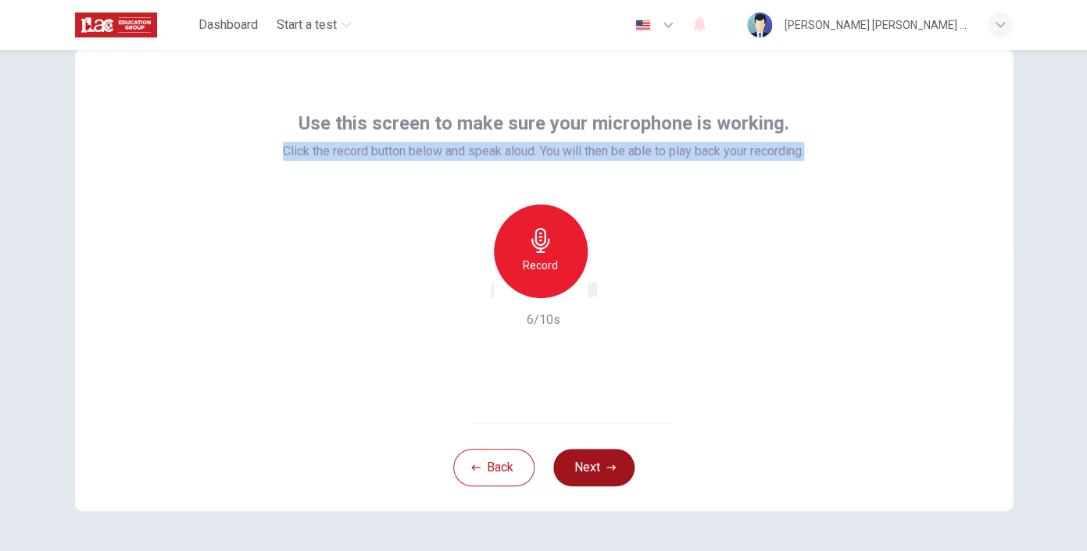  I want to click on a: Dashboard, so click(228, 25).